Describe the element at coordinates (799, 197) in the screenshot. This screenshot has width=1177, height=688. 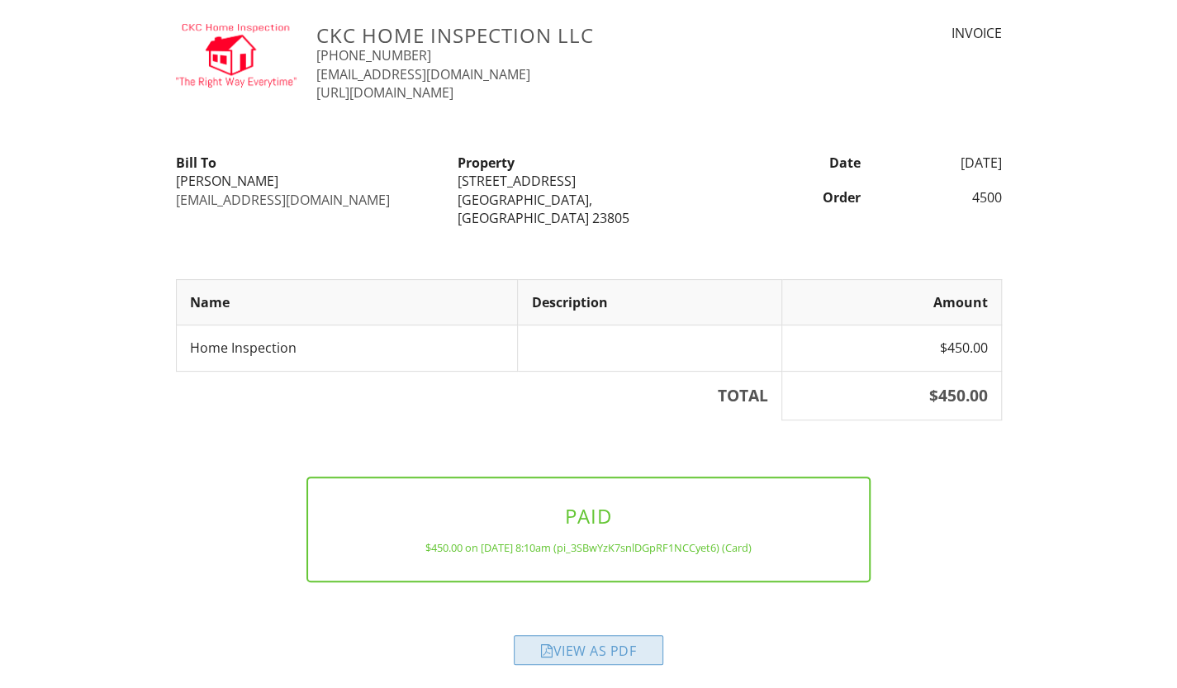
I see `div: Order` at that location.